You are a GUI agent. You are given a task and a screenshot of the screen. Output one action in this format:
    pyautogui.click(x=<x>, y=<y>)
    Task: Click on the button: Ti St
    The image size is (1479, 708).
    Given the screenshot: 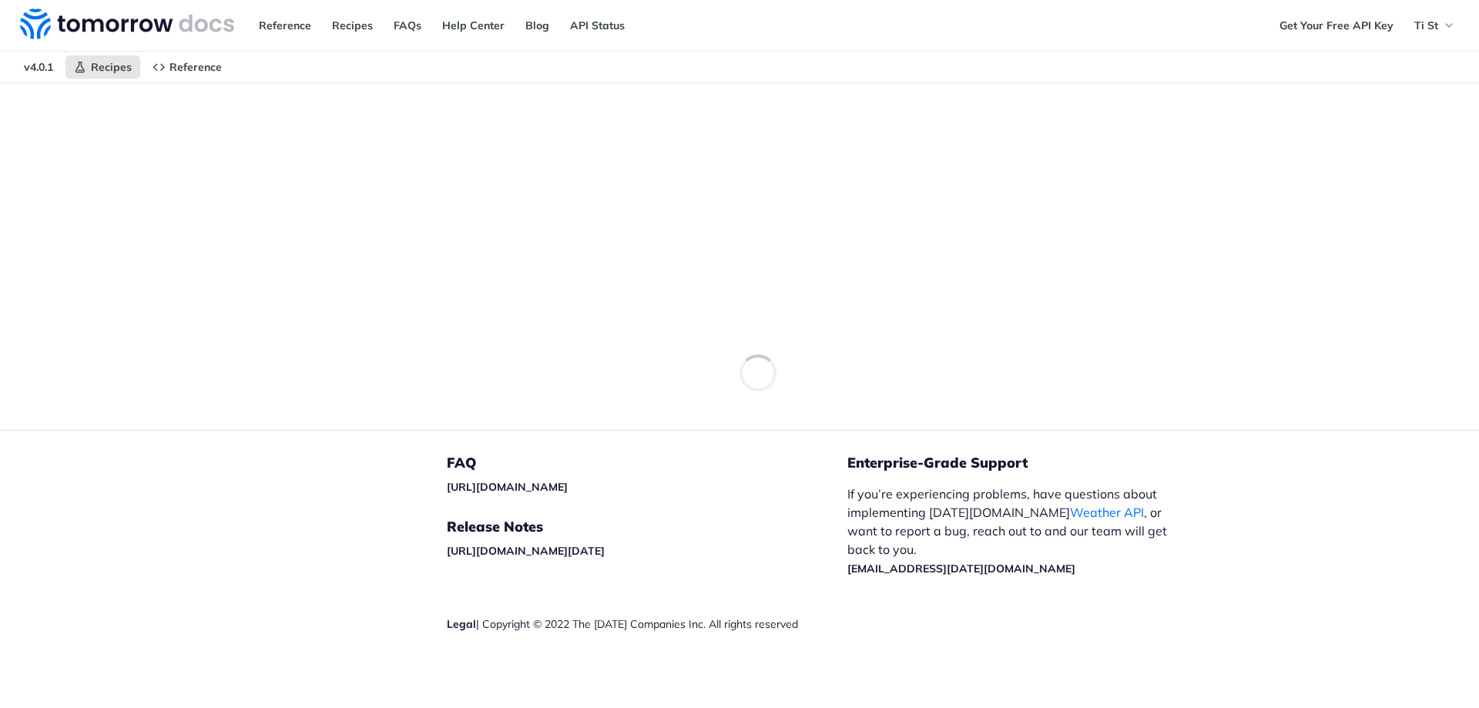 What is the action you would take?
    pyautogui.click(x=1434, y=25)
    